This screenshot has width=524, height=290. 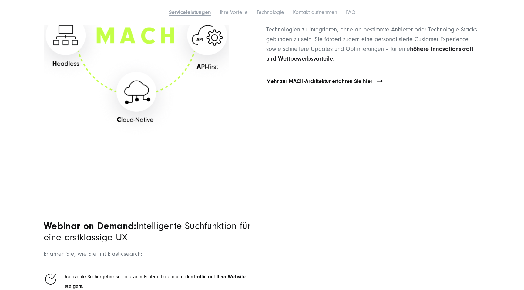 I want to click on a: FAQ, so click(x=350, y=12).